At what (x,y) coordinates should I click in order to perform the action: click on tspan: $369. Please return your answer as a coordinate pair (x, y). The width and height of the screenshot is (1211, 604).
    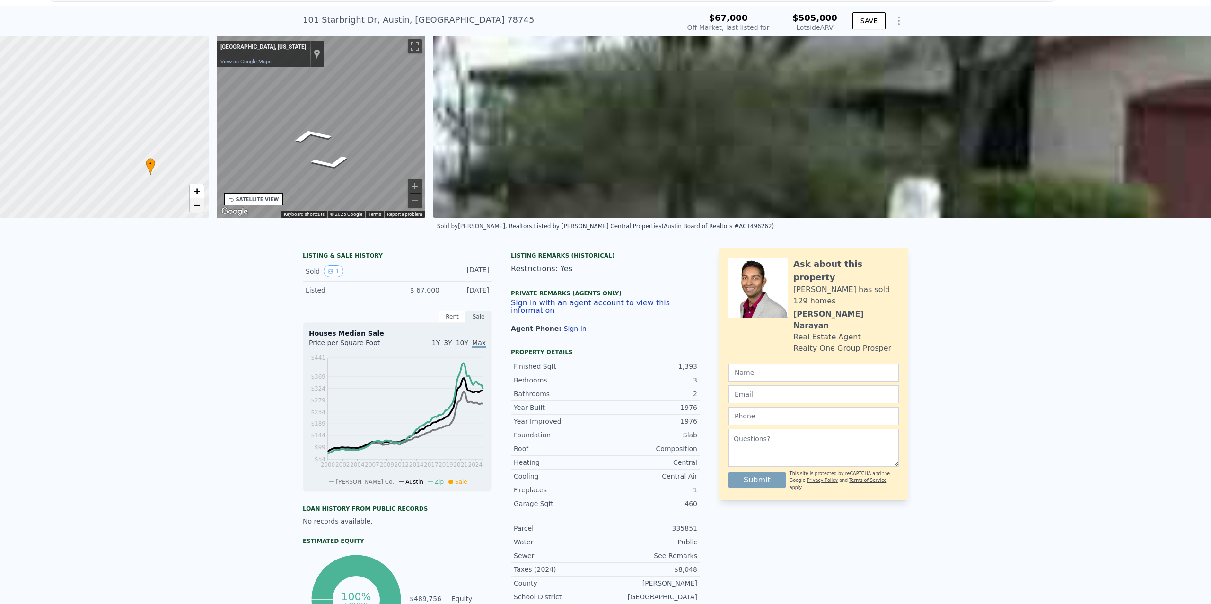
    Looking at the image, I should click on (318, 377).